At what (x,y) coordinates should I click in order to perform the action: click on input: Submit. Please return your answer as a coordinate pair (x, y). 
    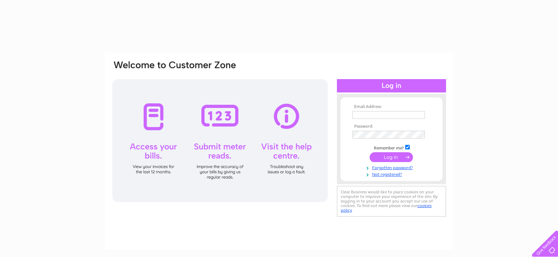
    Looking at the image, I should click on (391, 157).